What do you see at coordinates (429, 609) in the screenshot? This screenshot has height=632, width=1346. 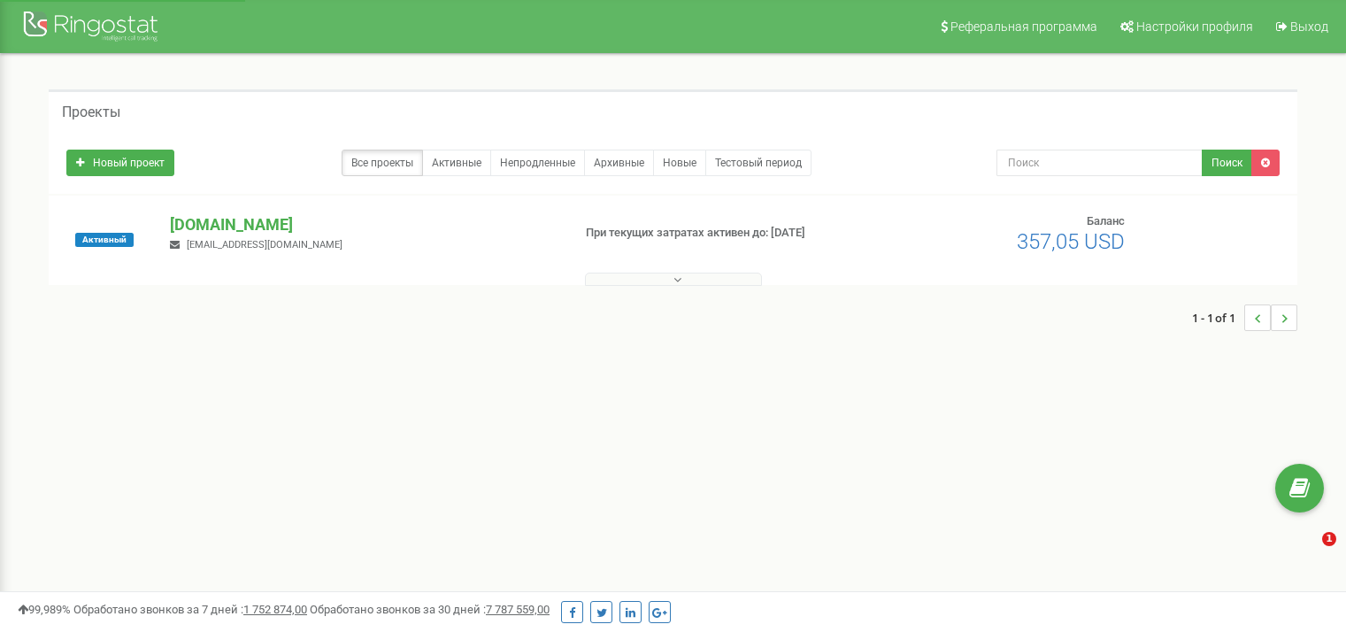 I see `span: Обработано звонков за 30 дней :` at bounding box center [429, 609].